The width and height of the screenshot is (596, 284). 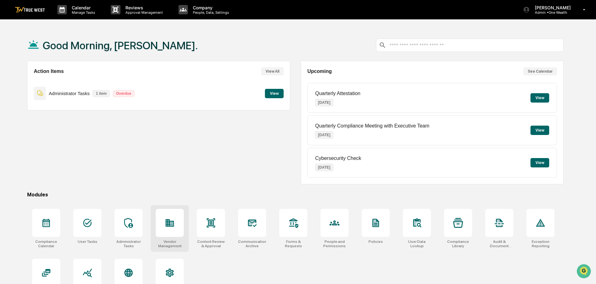 What do you see at coordinates (252, 244) in the screenshot?
I see `div: Communications Archive` at bounding box center [252, 244].